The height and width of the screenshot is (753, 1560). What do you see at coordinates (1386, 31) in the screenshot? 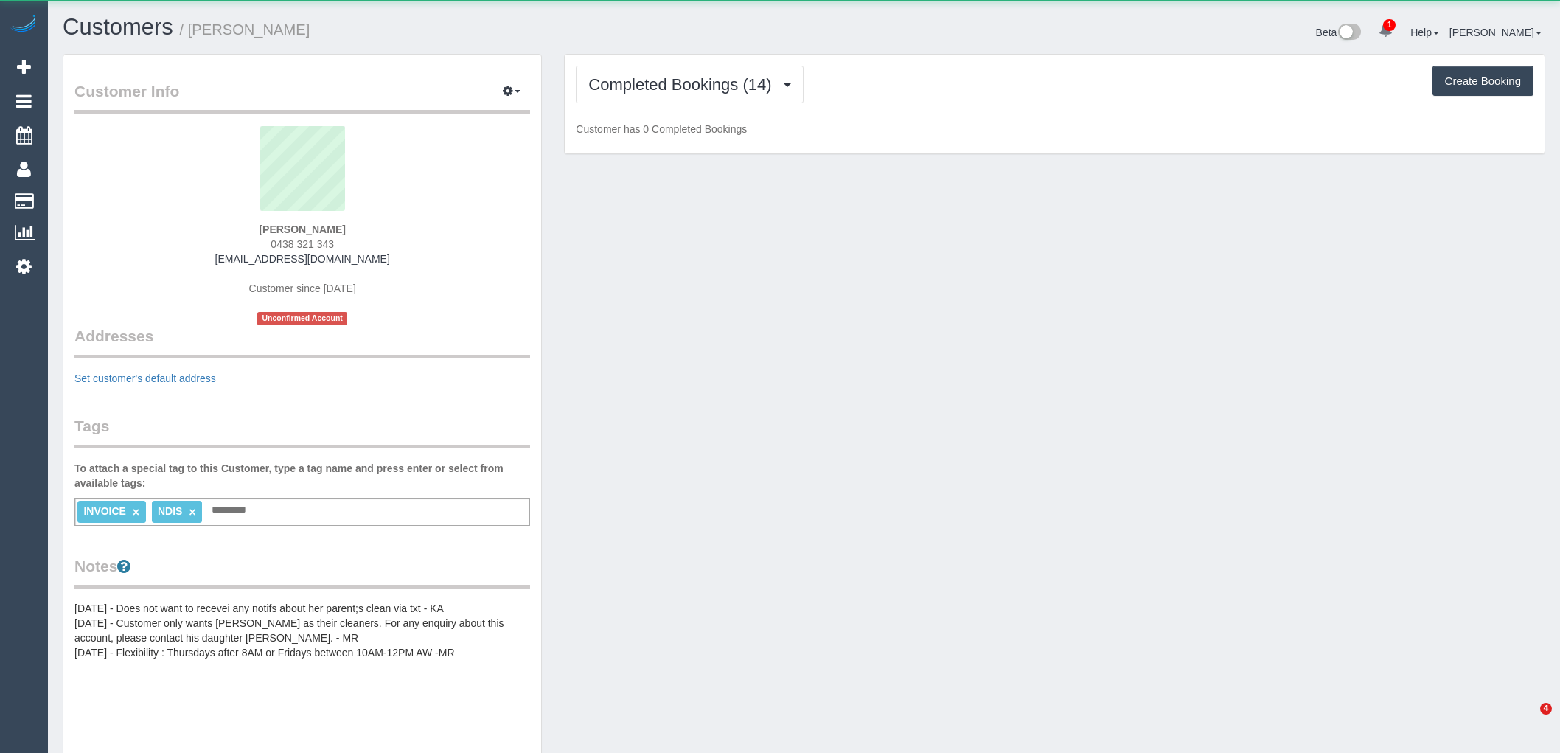
I see `a: 1` at bounding box center [1386, 31].